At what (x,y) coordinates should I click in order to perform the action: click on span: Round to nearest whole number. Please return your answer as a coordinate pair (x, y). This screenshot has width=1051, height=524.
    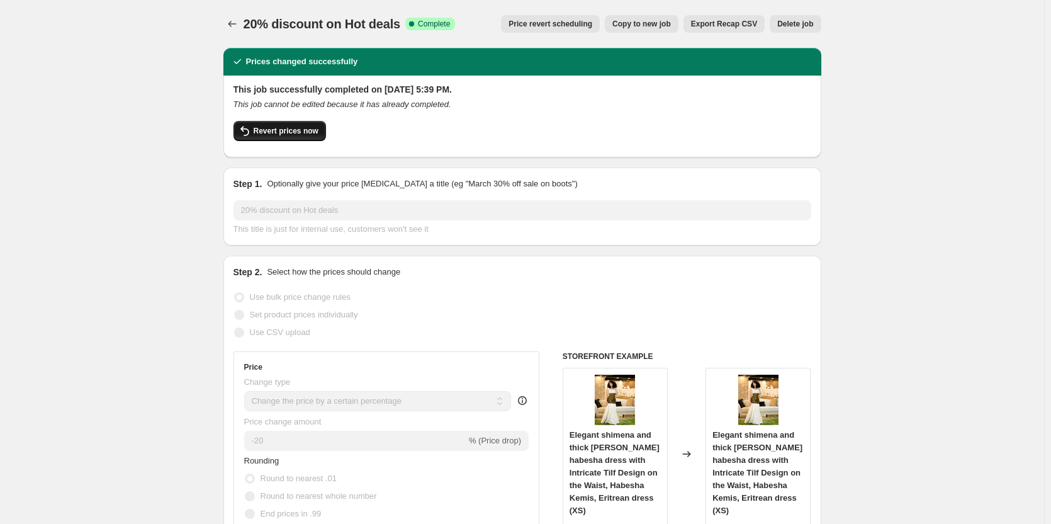
    Looking at the image, I should click on (319, 496).